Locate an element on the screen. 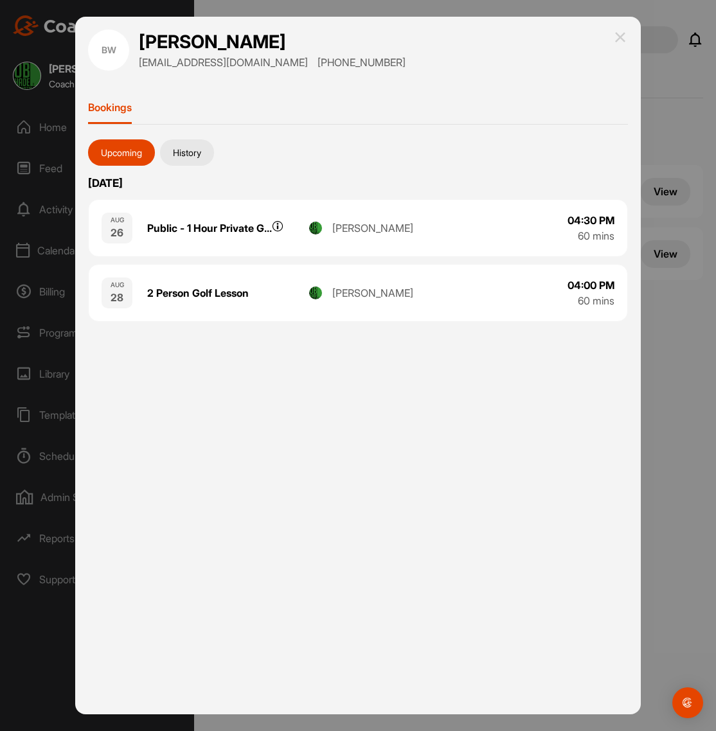 Image resolution: width=716 pixels, height=731 pixels. div: 28 is located at coordinates (117, 297).